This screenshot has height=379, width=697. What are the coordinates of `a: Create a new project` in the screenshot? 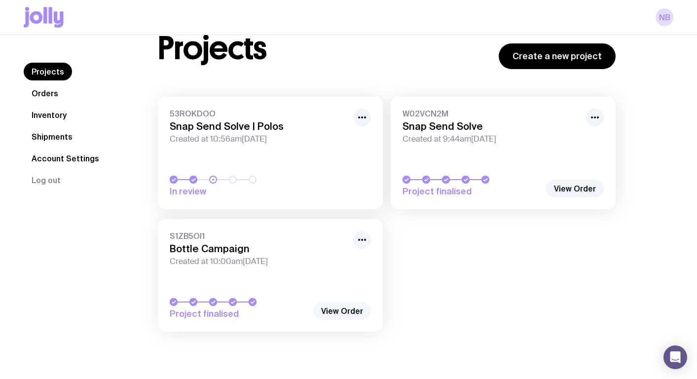 It's located at (557, 56).